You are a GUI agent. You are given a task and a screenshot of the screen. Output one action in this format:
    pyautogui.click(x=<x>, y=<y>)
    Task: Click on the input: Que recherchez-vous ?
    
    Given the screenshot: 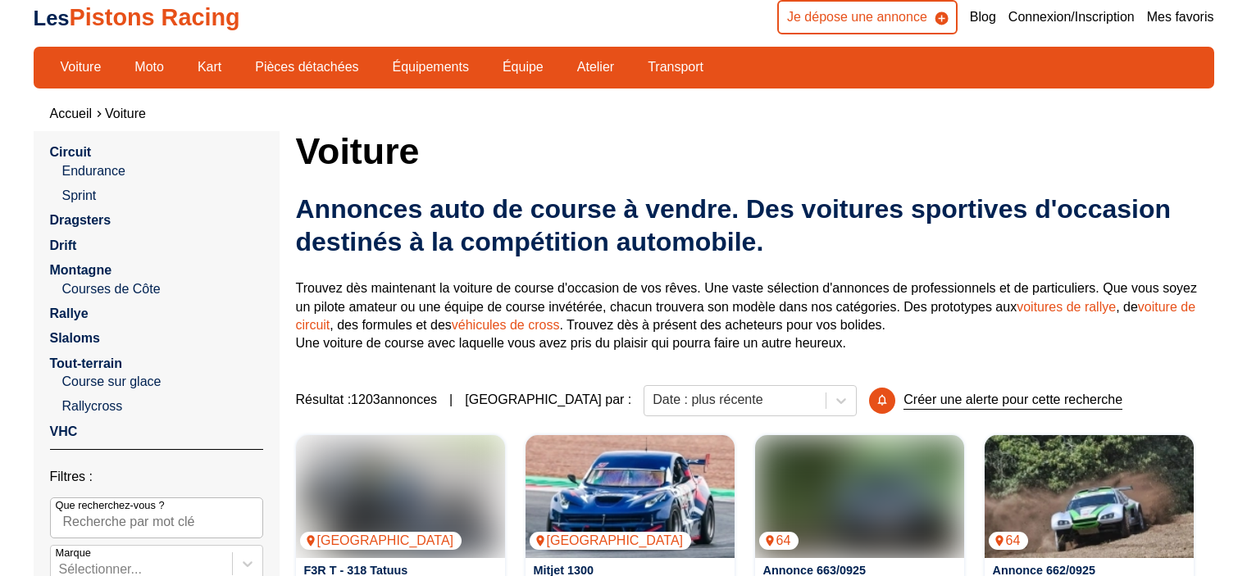 What is the action you would take?
    pyautogui.click(x=157, y=518)
    